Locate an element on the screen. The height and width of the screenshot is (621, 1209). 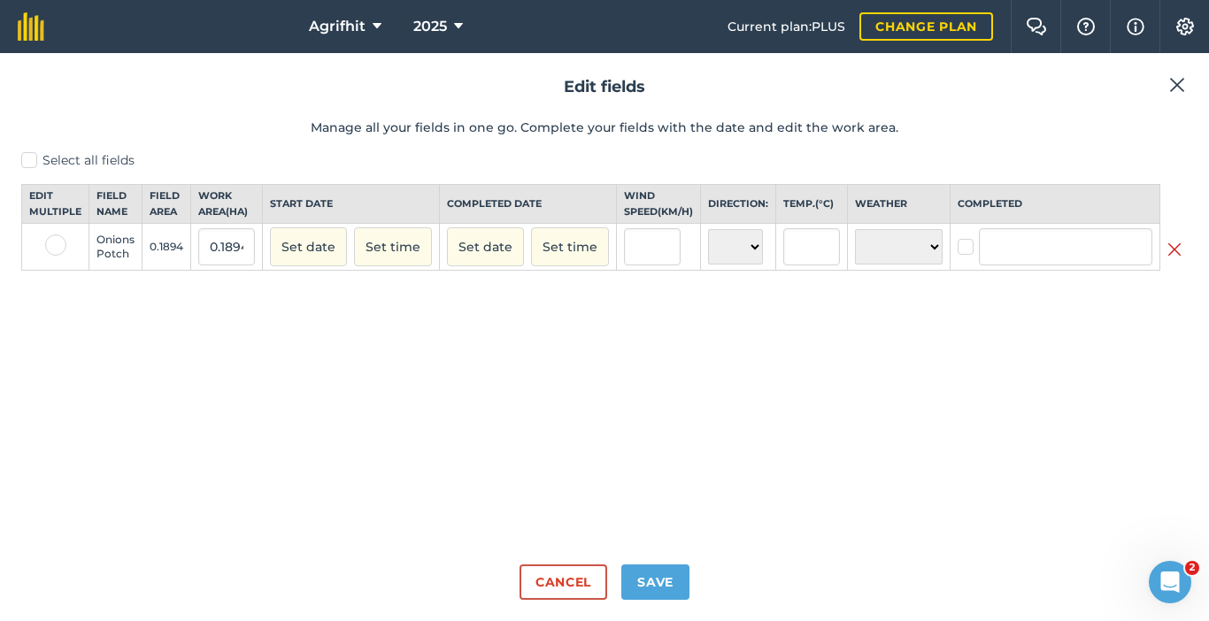
p: Manage all your fields in one go. Complete your fields with the date and edit the work area. is located at coordinates (605, 127).